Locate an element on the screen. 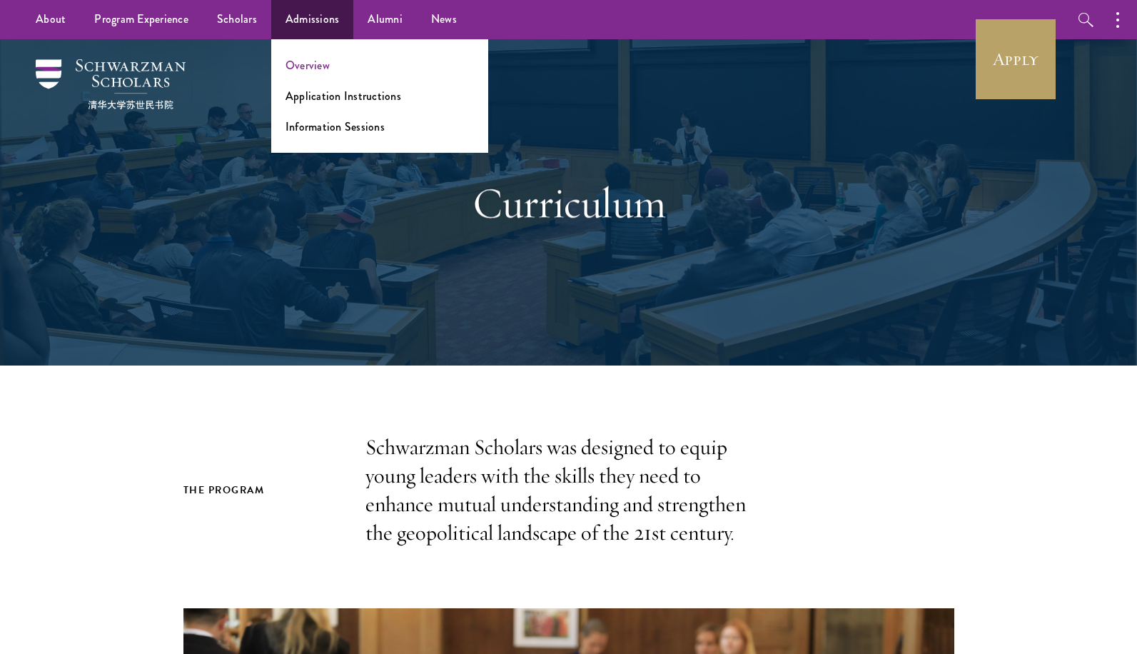  img: Schwarzman Scholars is located at coordinates (111, 84).